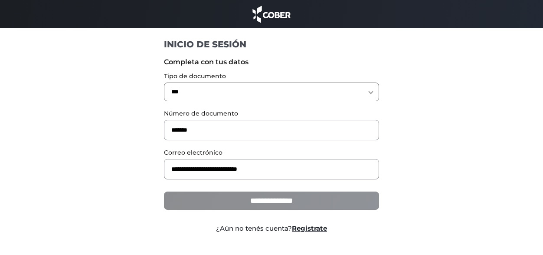 This screenshot has height=255, width=543. What do you see at coordinates (272, 113) in the screenshot?
I see `label: Número de documento` at bounding box center [272, 113].